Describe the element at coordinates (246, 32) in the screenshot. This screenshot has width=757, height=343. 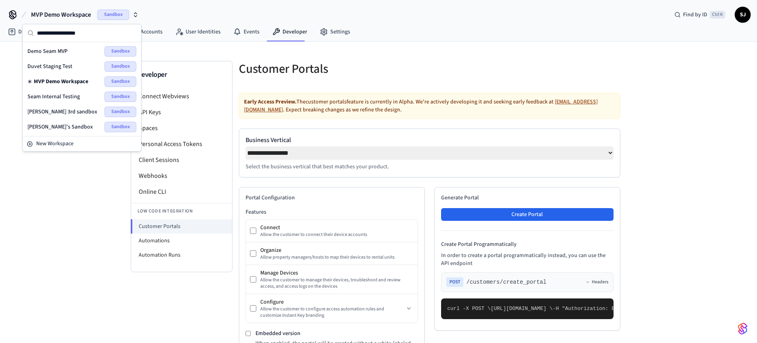
I see `a: Events` at that location.